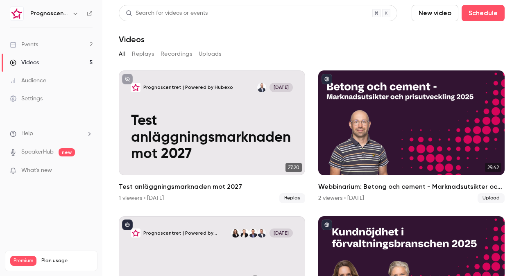 This screenshot has width=521, height=276. What do you see at coordinates (493, 168) in the screenshot?
I see `span: 29:42` at bounding box center [493, 168].